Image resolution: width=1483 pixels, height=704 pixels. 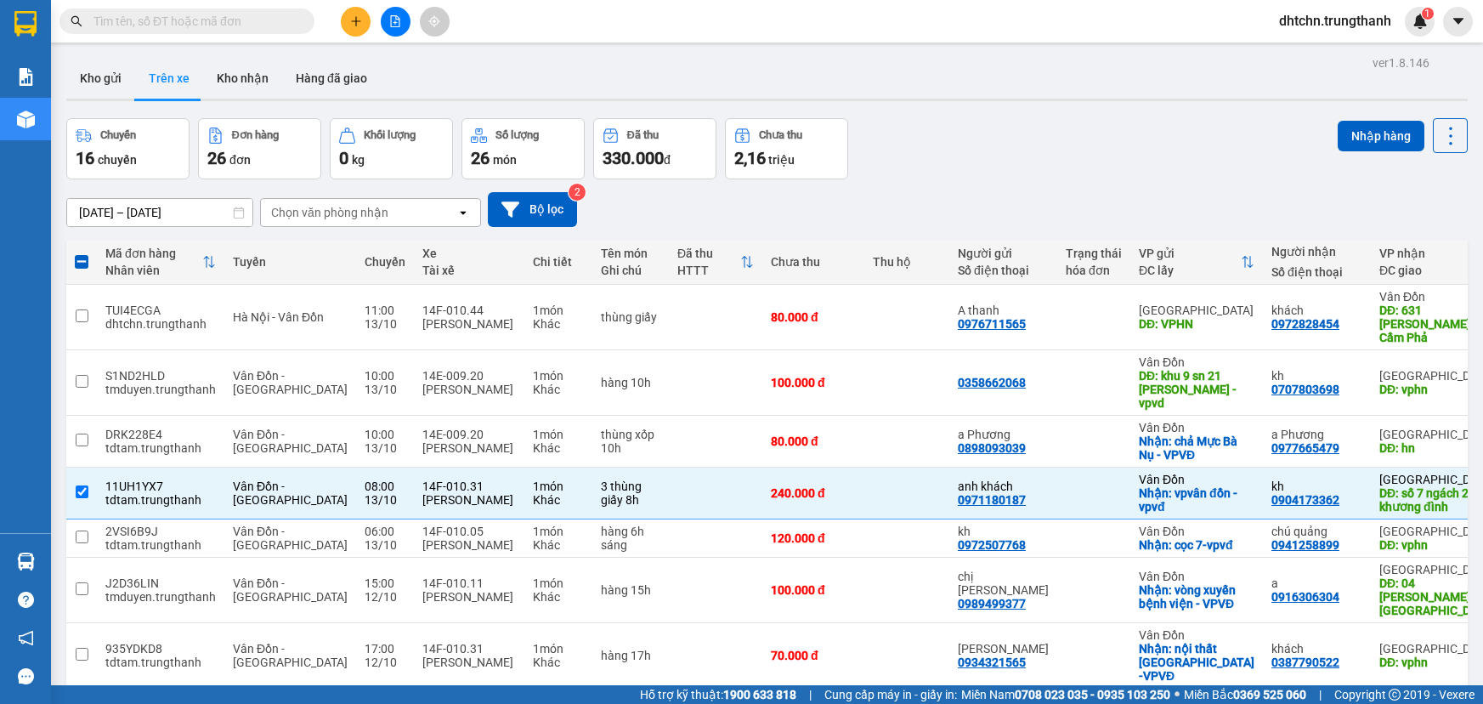 I want to click on div: Thu hộ, so click(x=907, y=262).